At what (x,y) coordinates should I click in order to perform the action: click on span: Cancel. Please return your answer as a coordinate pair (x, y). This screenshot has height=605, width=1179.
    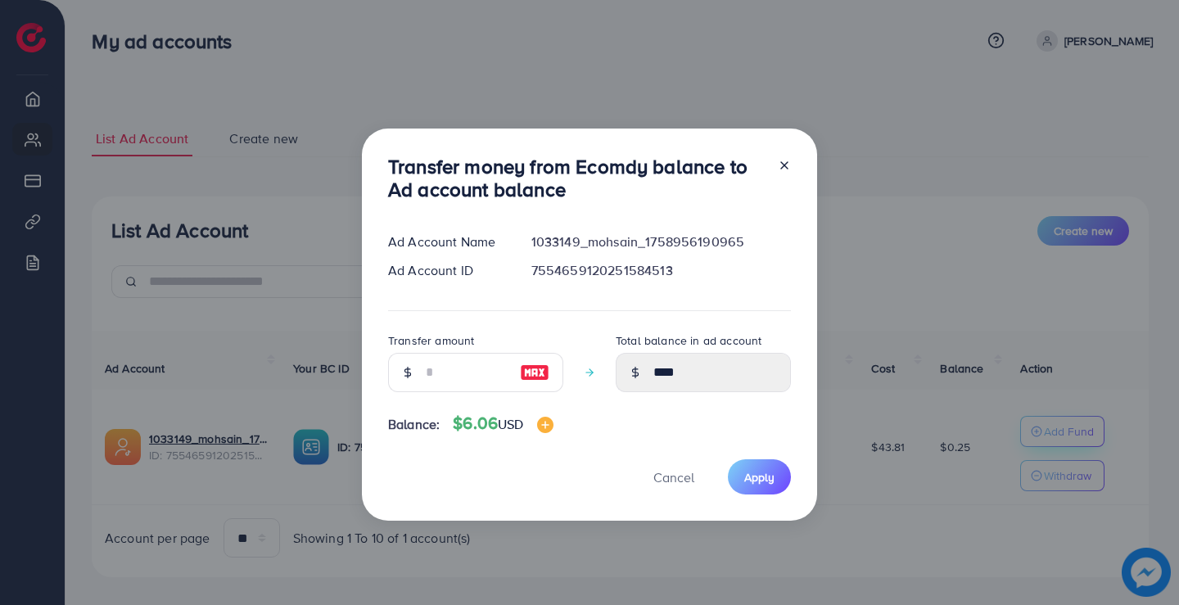
    Looking at the image, I should click on (674, 477).